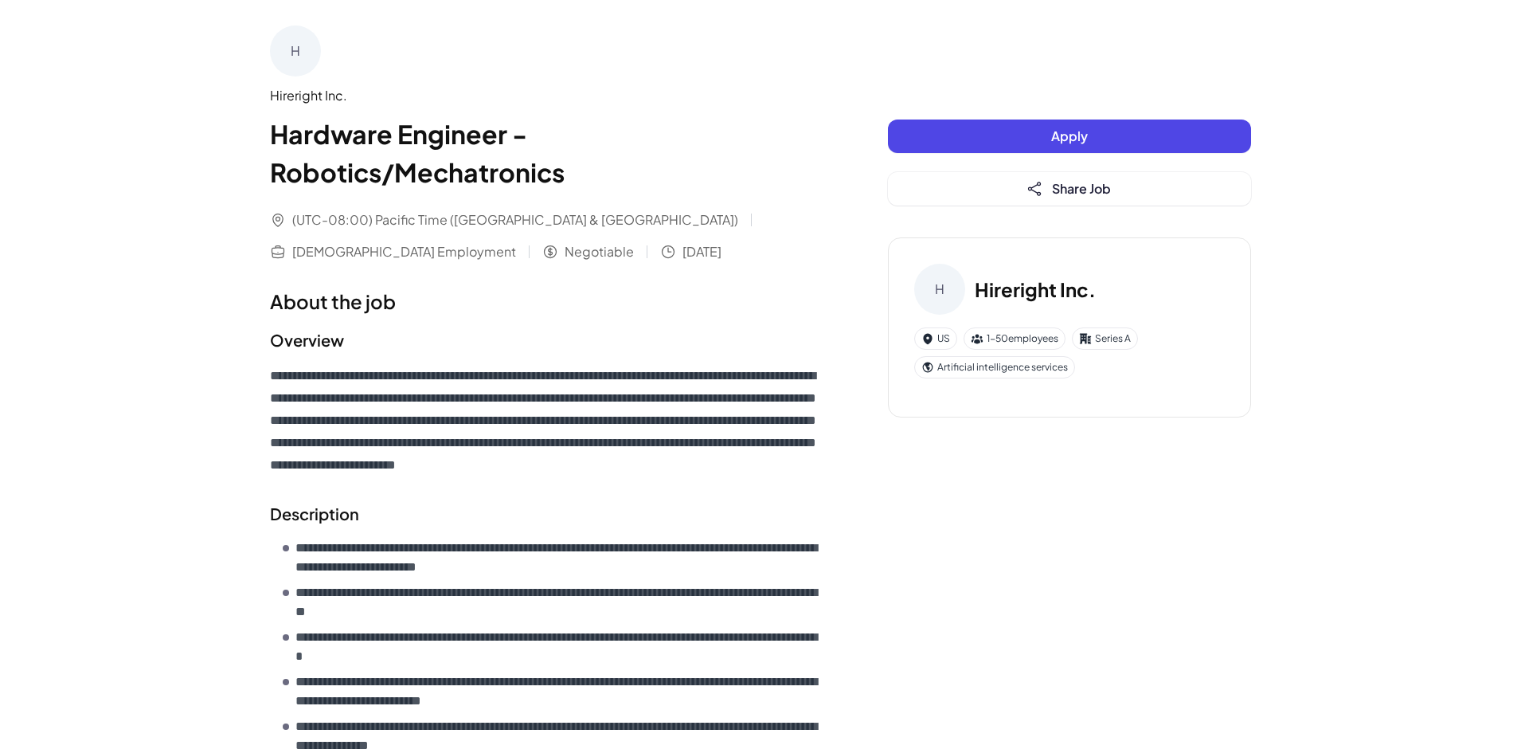 This screenshot has height=753, width=1521. What do you see at coordinates (1070, 189) in the screenshot?
I see `button: Share Job` at bounding box center [1070, 189].